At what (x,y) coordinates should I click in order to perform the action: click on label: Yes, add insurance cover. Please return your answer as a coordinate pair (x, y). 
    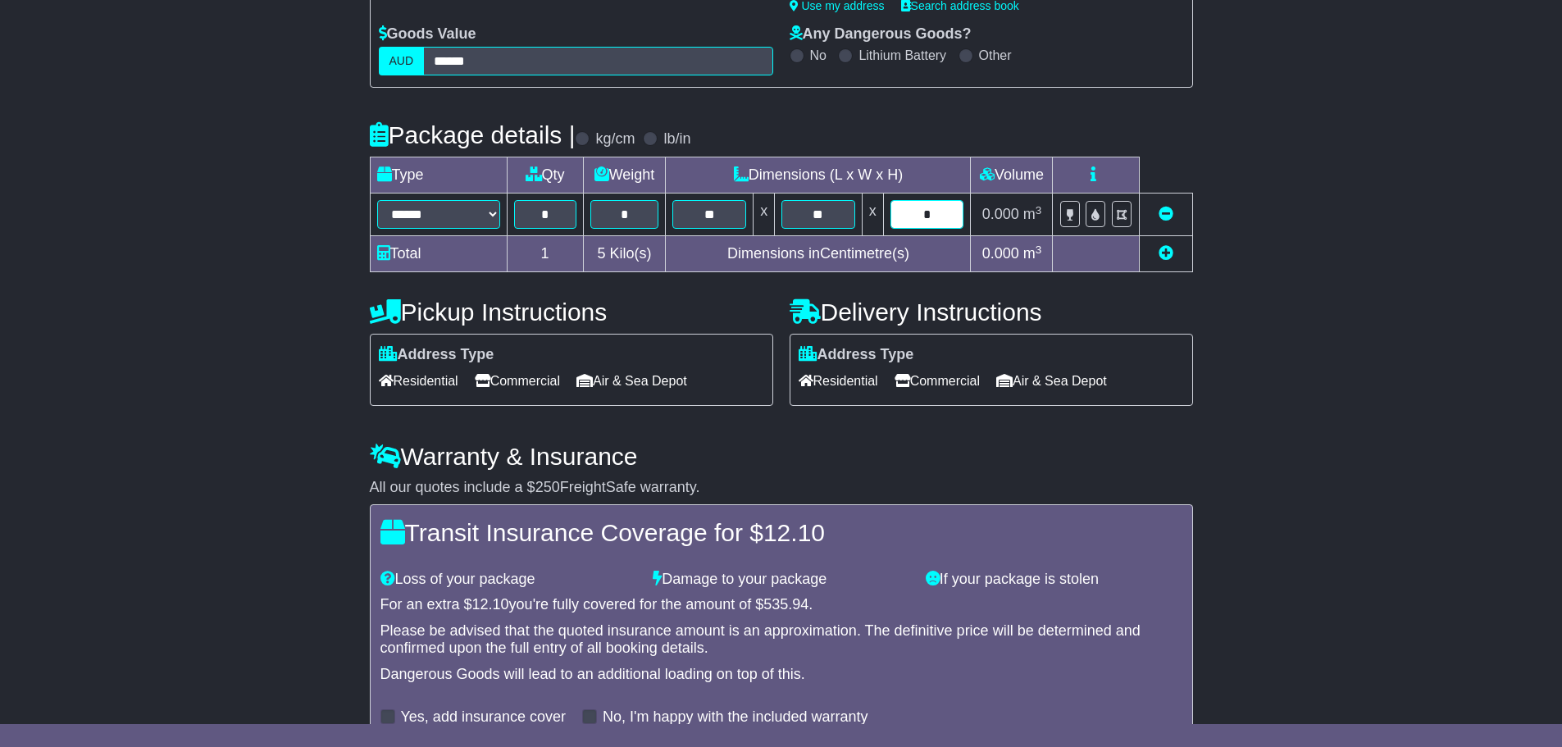
    Looking at the image, I should click on (483, 718).